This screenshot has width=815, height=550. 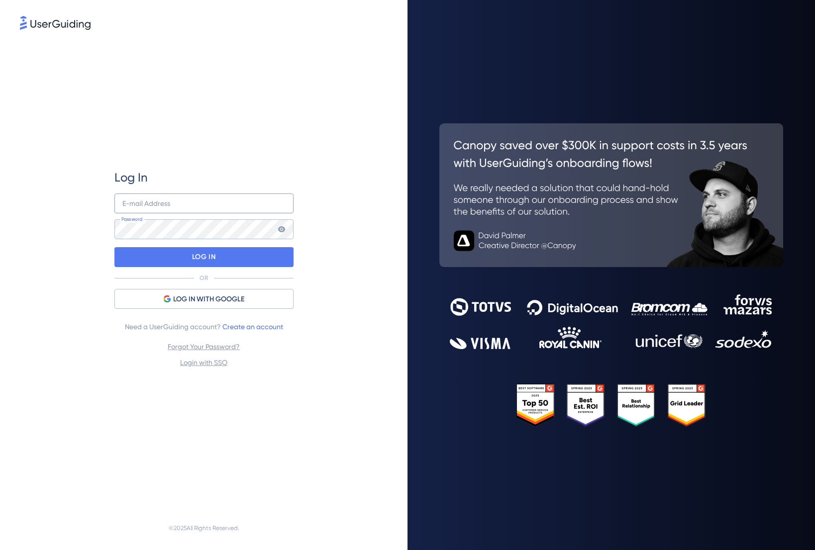 What do you see at coordinates (612, 322) in the screenshot?
I see `img: 9302ce2ac39453076f5bc0f2f2ca889b.svg` at bounding box center [612, 322].